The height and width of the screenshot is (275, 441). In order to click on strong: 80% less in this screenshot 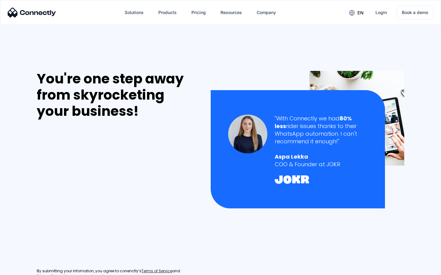, I will do `click(313, 122)`.